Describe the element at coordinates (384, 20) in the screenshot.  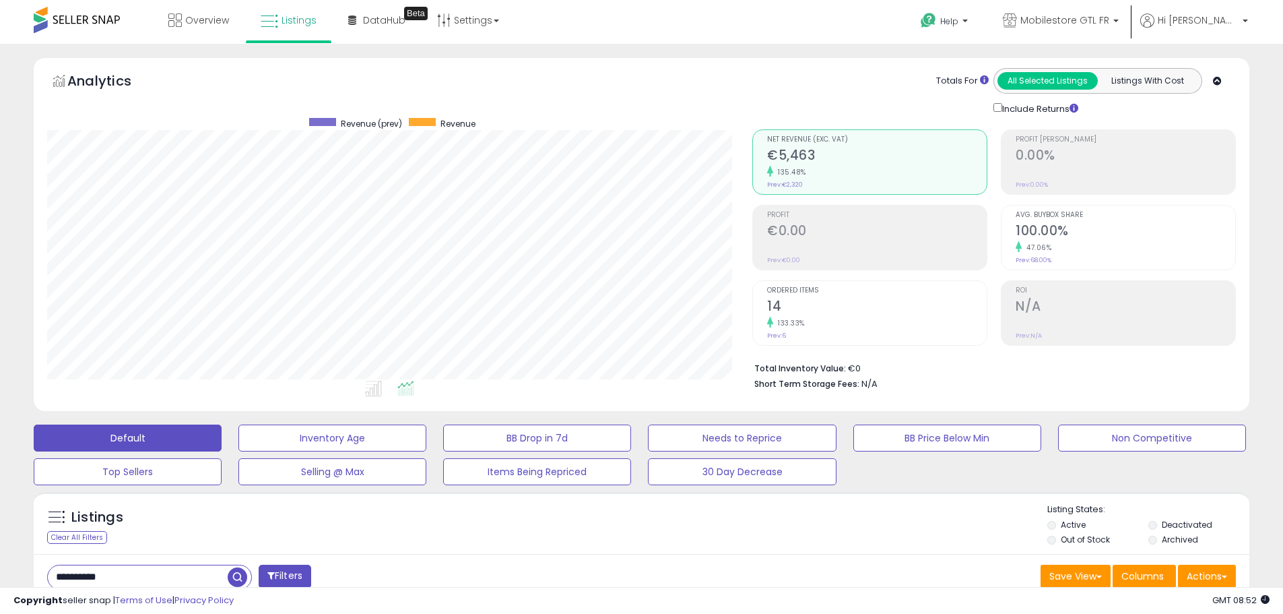
I see `span: DataHub` at that location.